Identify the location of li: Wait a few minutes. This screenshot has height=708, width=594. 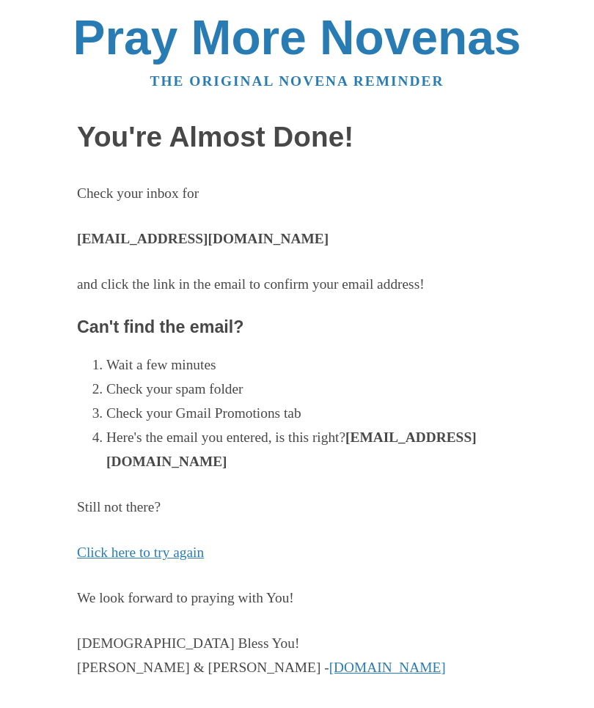
(312, 365).